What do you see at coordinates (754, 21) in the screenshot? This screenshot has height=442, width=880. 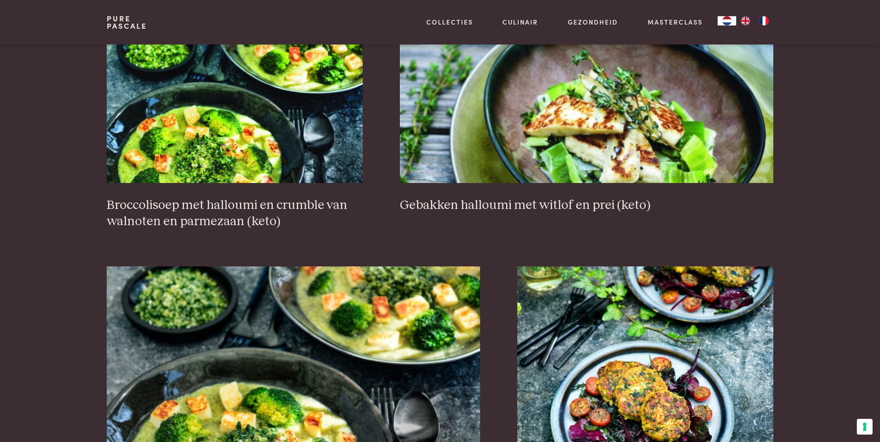 I see `ul: Language list` at bounding box center [754, 21].